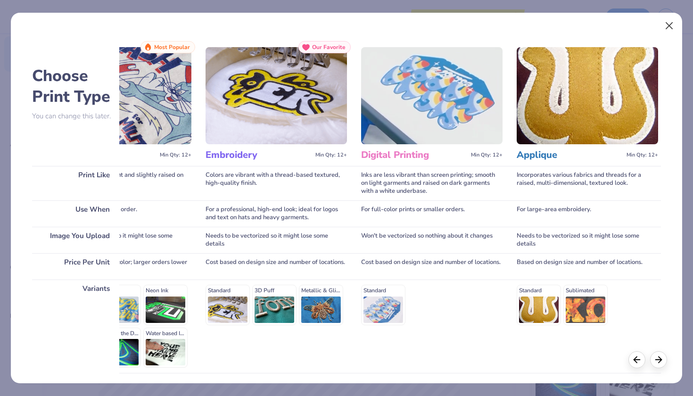 The width and height of the screenshot is (693, 396). Describe the element at coordinates (75, 214) in the screenshot. I see `div: Use When` at that location.